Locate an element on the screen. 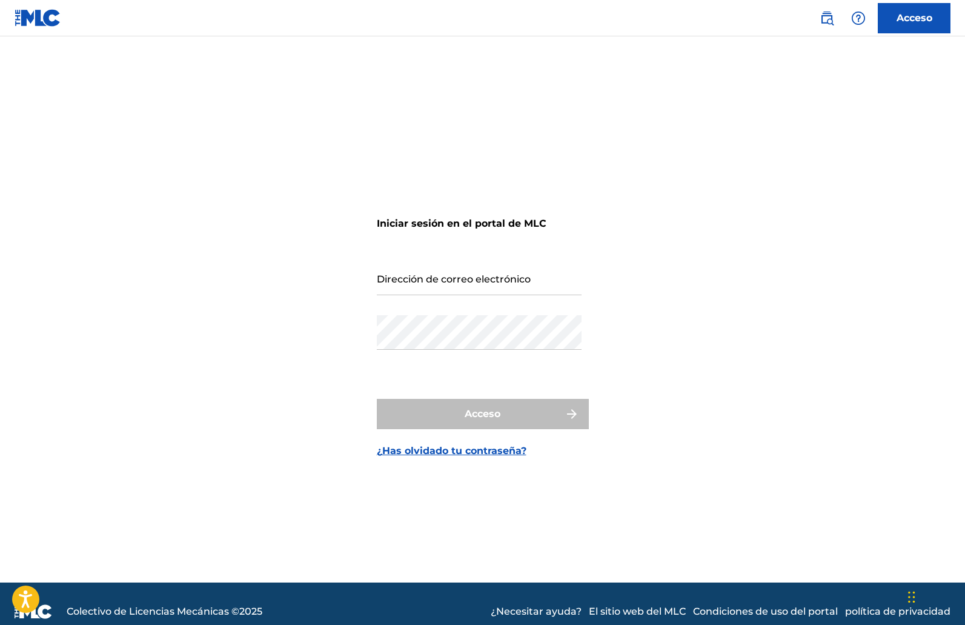 The image size is (965, 625). img: buscar is located at coordinates (827, 18).